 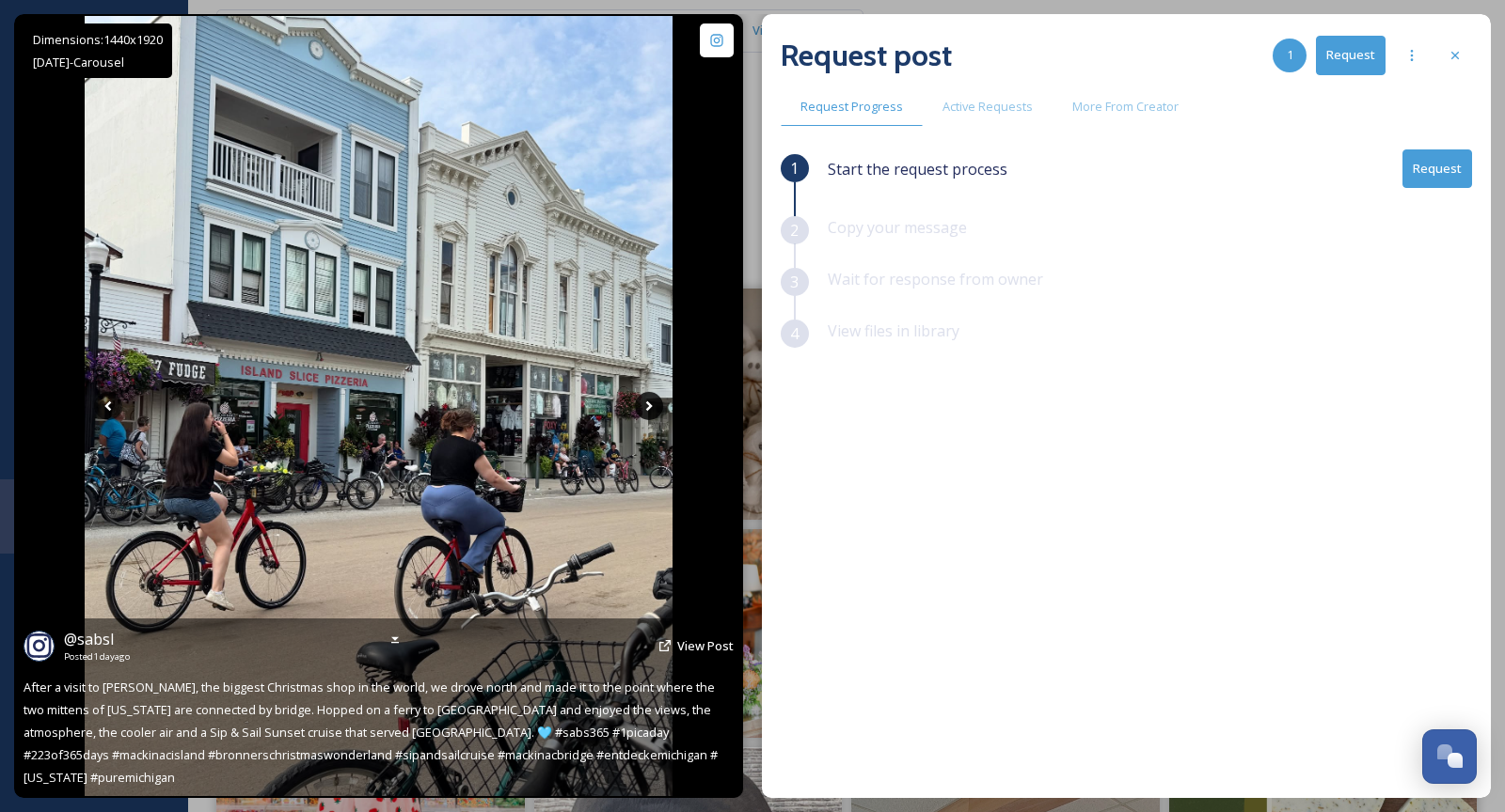 I want to click on span: Active Requests, so click(x=988, y=106).